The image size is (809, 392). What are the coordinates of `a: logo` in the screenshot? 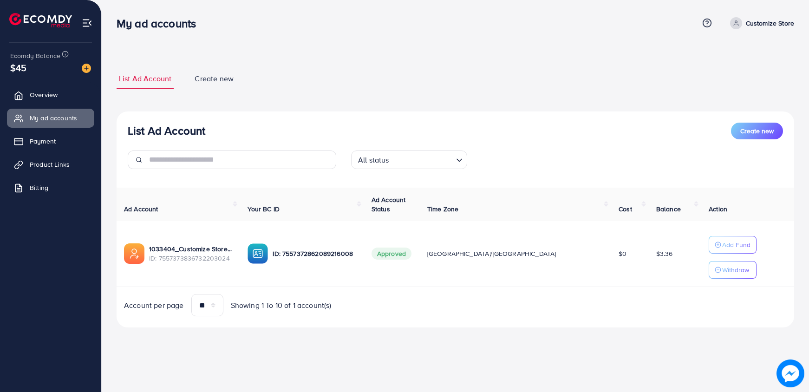 It's located at (40, 20).